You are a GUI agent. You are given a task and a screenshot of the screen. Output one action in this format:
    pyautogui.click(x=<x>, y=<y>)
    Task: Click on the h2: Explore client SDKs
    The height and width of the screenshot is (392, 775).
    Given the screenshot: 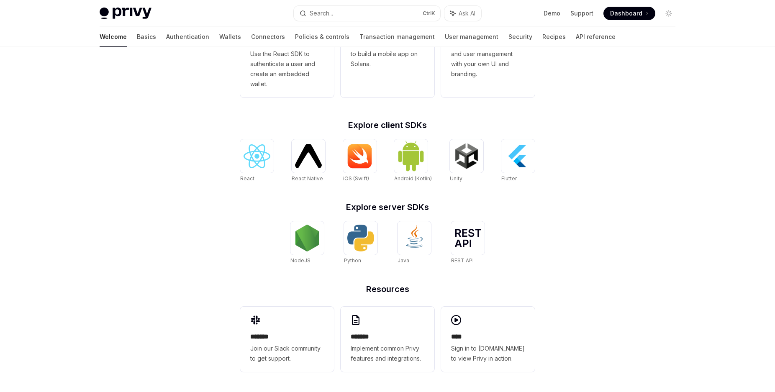 What is the action you would take?
    pyautogui.click(x=387, y=125)
    